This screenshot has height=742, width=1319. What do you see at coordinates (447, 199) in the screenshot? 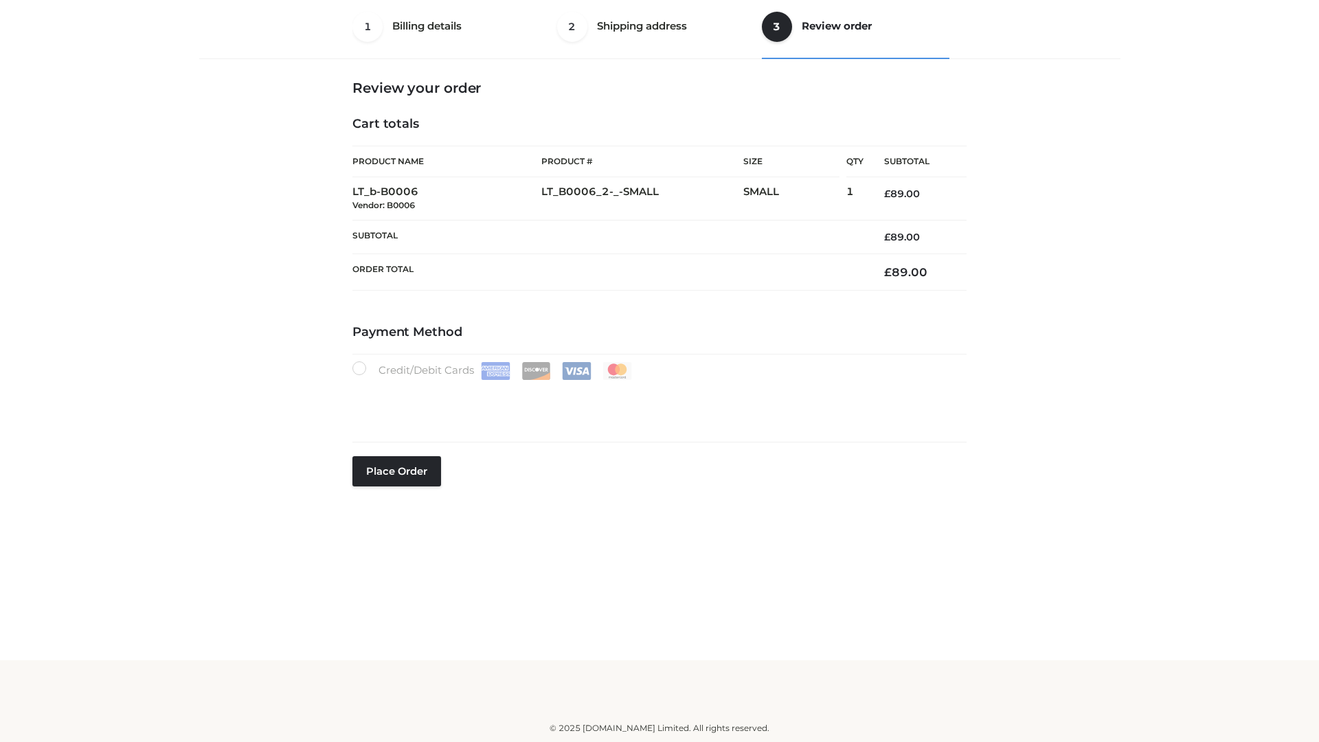
I see `td: LT_b-B0006` at bounding box center [447, 199].